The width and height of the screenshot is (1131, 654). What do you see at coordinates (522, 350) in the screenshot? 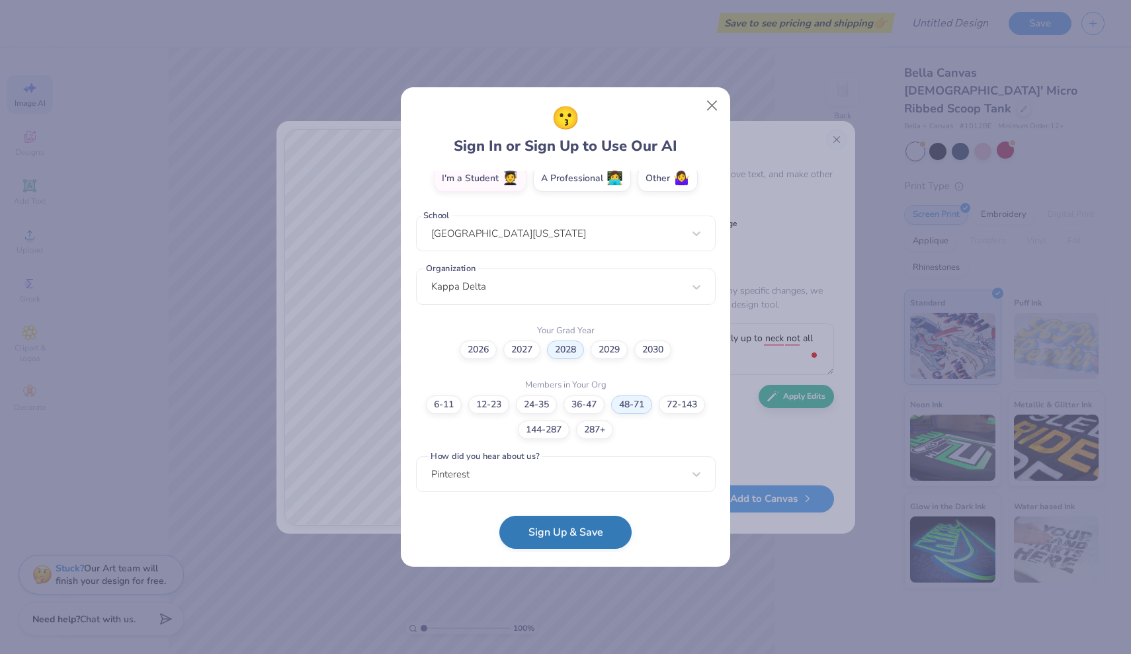
I see `label: 2027` at bounding box center [522, 350].